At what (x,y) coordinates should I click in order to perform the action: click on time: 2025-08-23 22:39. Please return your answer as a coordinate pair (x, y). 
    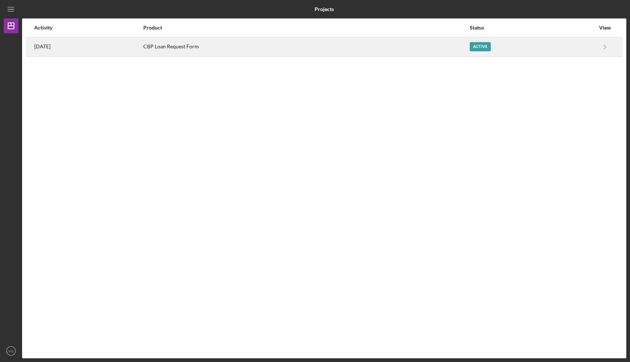
    Looking at the image, I should click on (42, 46).